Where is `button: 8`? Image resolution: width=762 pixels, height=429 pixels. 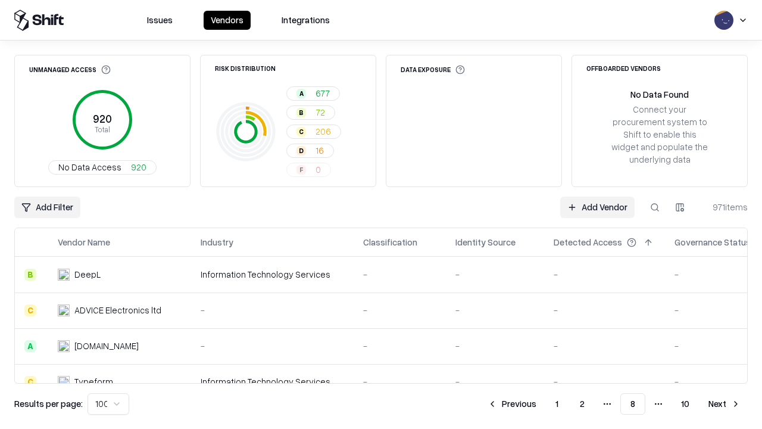
button: 8 is located at coordinates (633, 404).